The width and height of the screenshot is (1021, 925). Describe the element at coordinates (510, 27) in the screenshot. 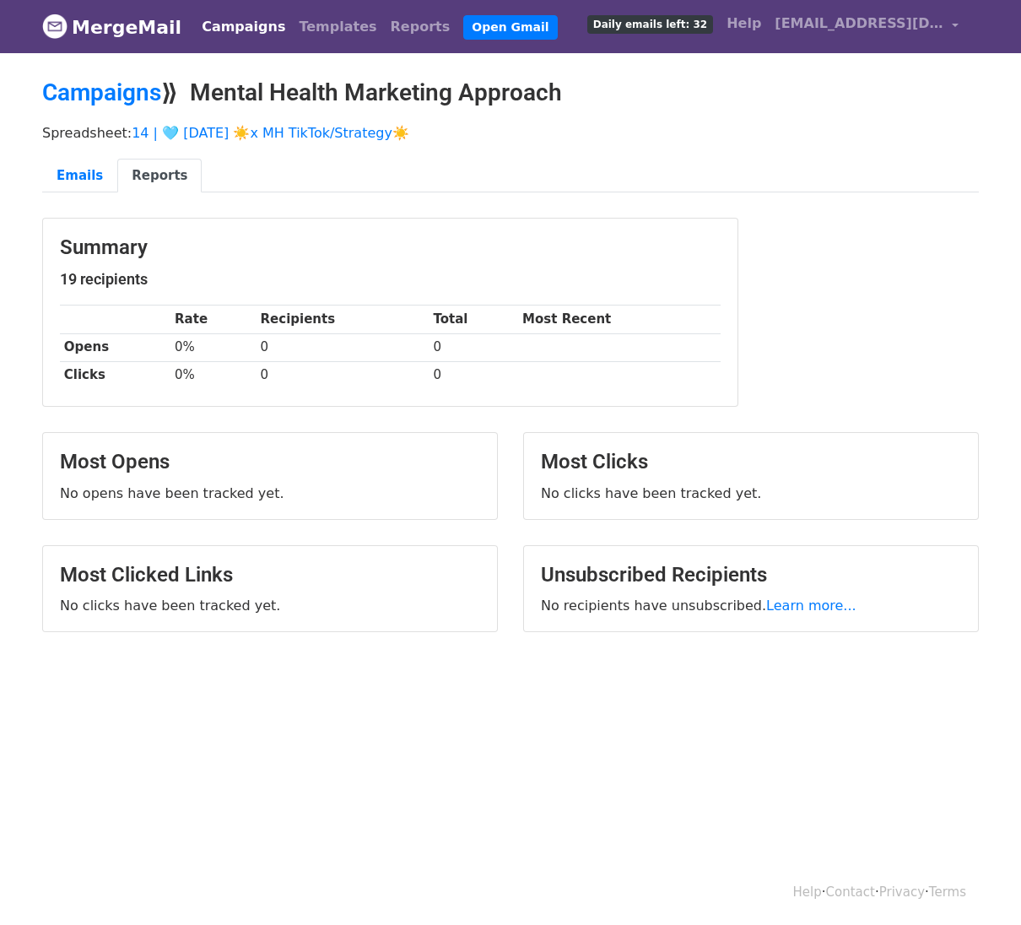

I see `a: Open Gmail` at that location.